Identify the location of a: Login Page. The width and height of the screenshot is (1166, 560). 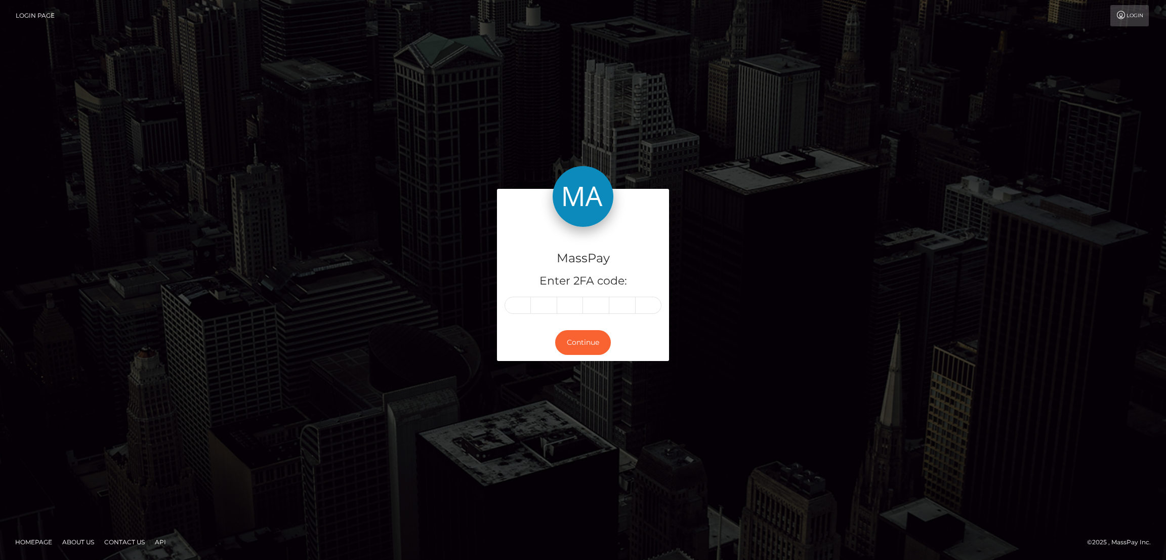
(35, 16).